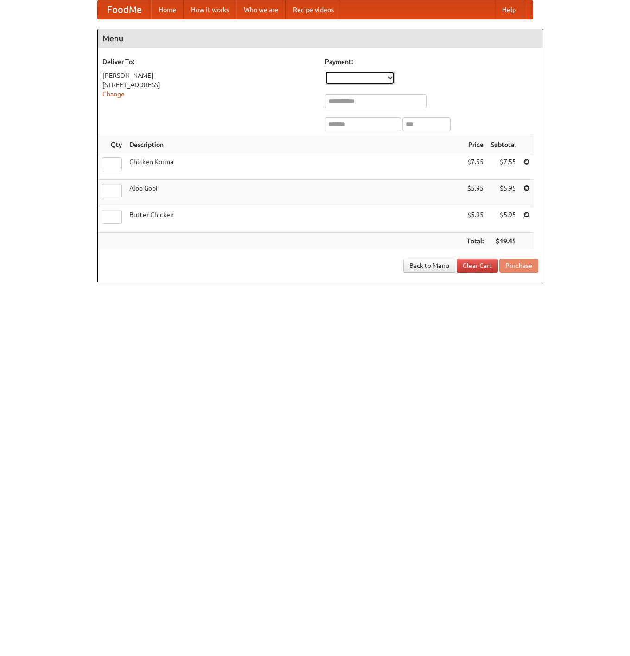 Image resolution: width=630 pixels, height=656 pixels. I want to click on th: Subtotal, so click(504, 145).